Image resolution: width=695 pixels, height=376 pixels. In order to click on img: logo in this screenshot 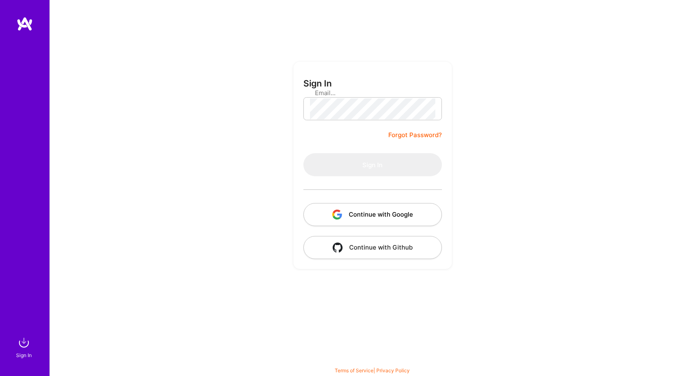, I will do `click(25, 24)`.